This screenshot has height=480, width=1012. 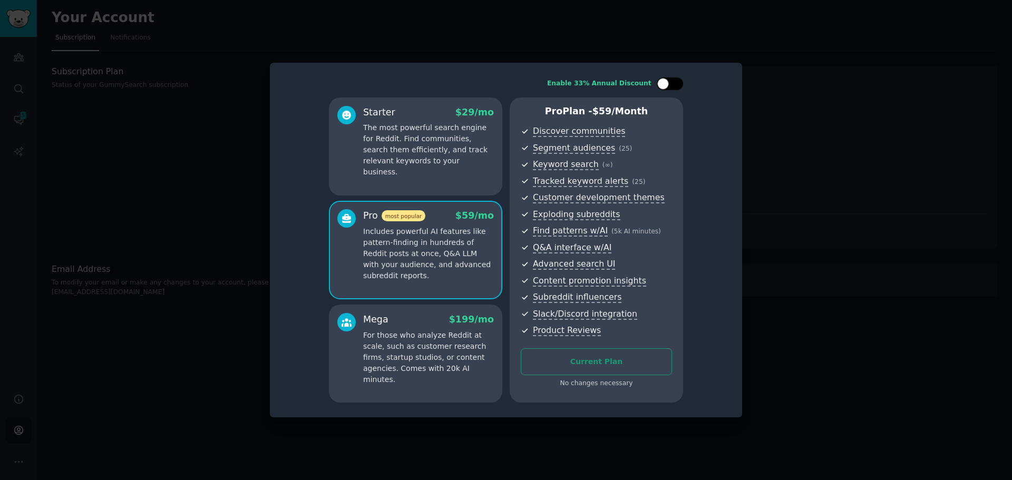 I want to click on span: Slack/Discord integration, so click(x=585, y=314).